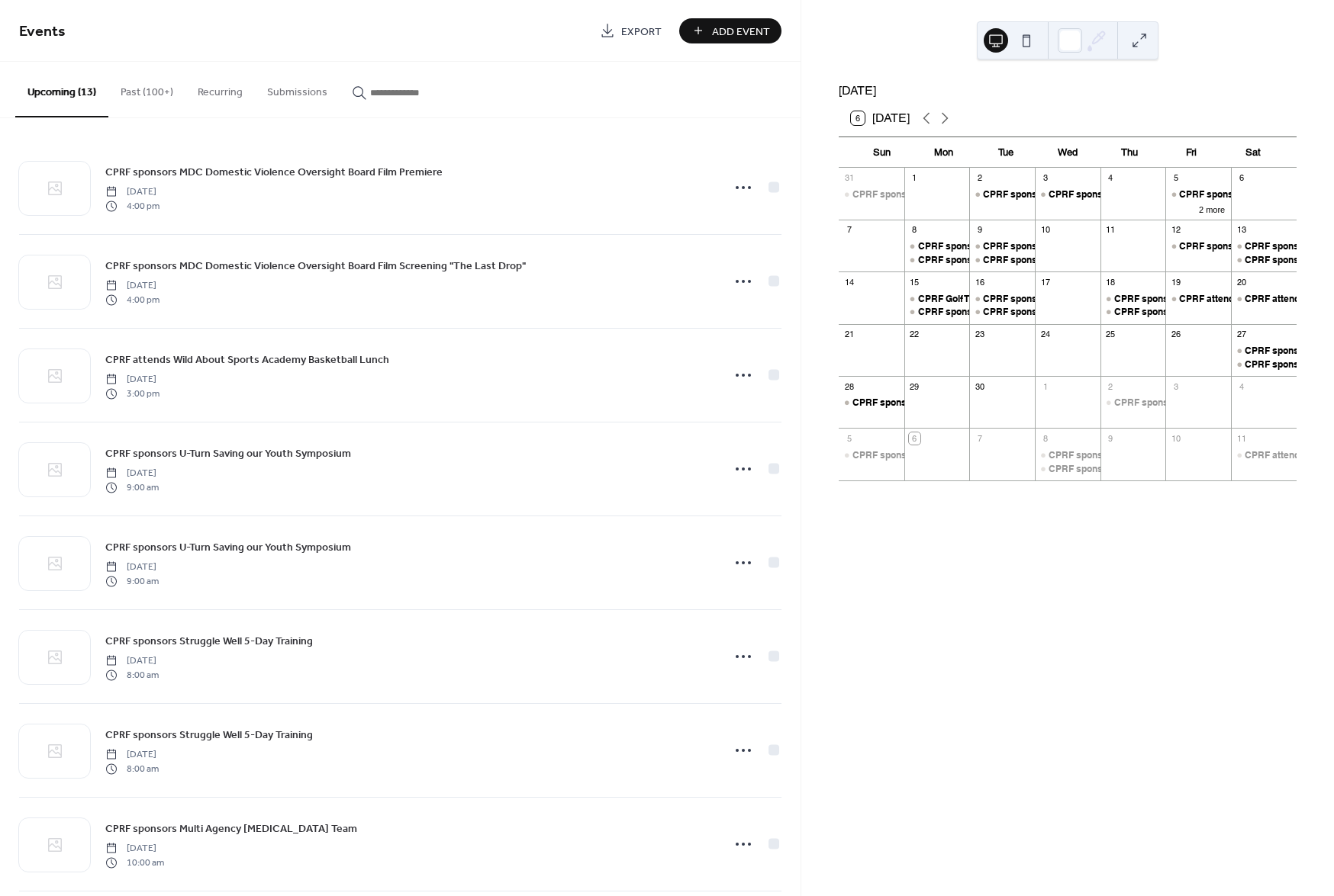  What do you see at coordinates (1067, 456) in the screenshot?
I see `div: CPRF sponsors MDC Domestic Violence Oversight Board Film Premiere` at bounding box center [1067, 456].